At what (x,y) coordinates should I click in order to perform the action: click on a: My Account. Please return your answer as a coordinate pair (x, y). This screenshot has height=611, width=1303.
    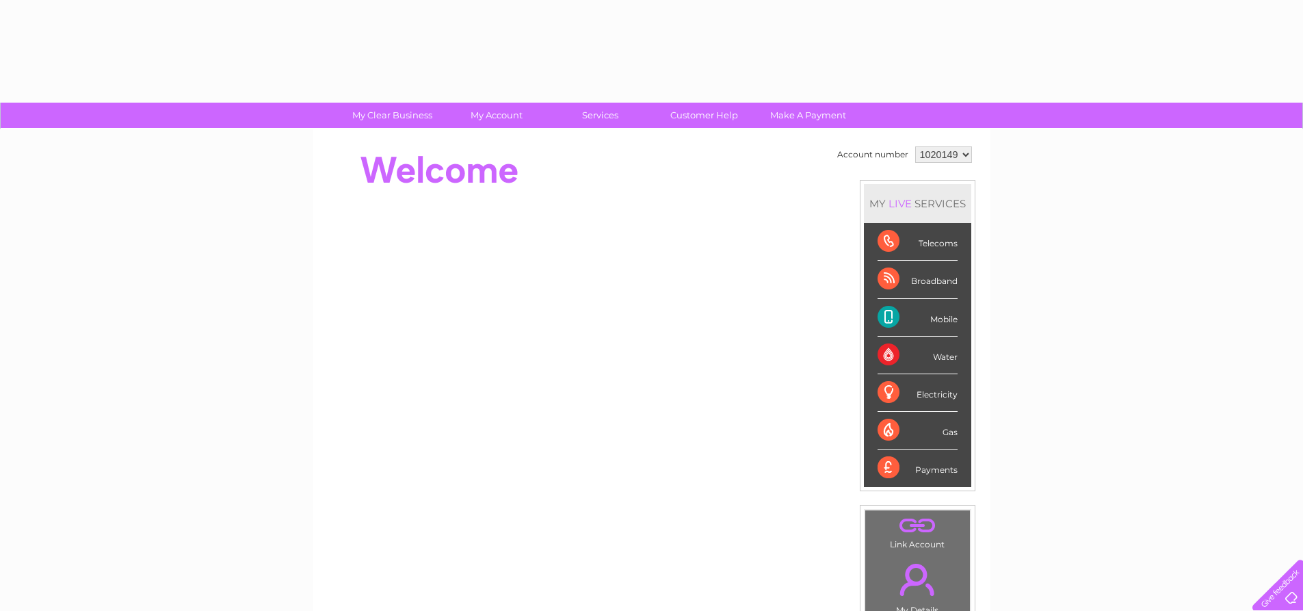
    Looking at the image, I should click on (496, 115).